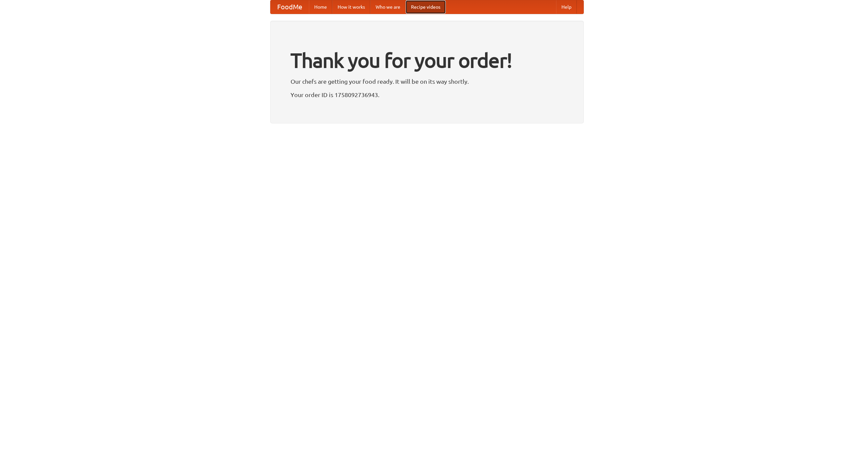  What do you see at coordinates (289, 7) in the screenshot?
I see `a: FoodMe` at bounding box center [289, 7].